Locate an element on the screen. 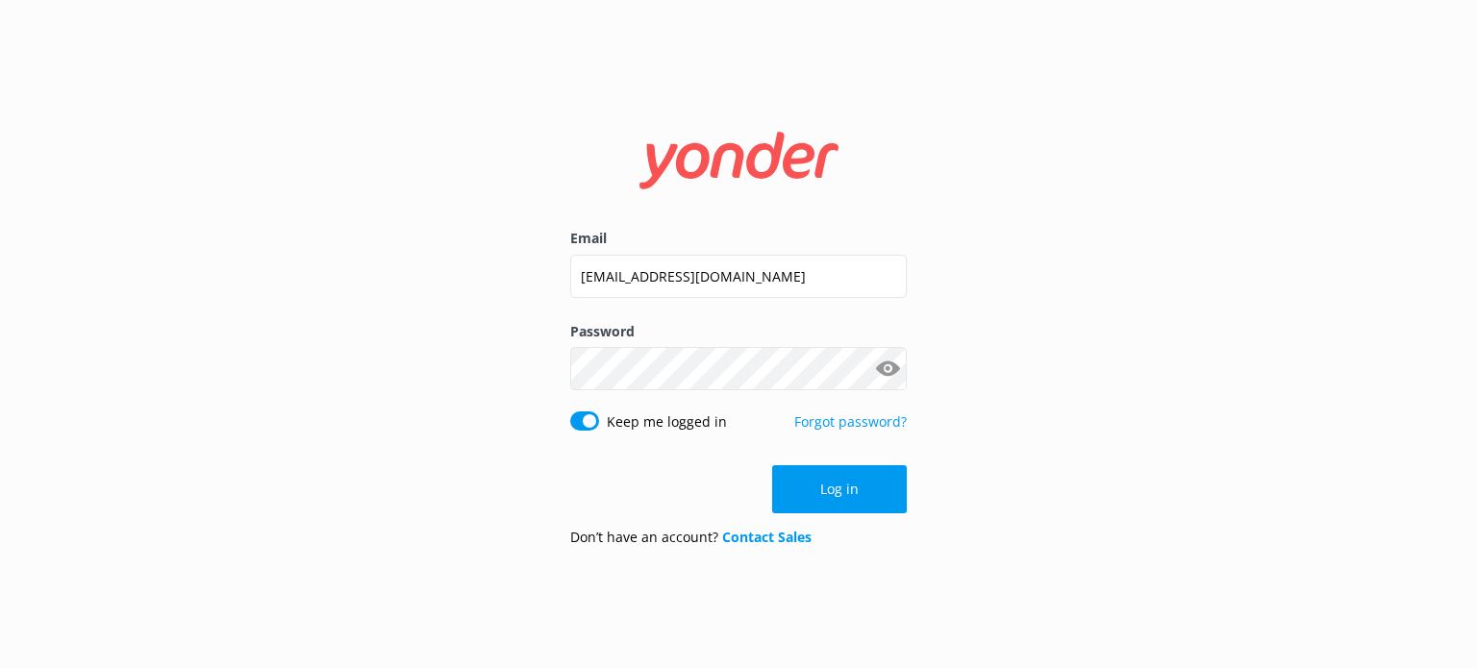 Image resolution: width=1477 pixels, height=668 pixels. button: Log in is located at coordinates (839, 489).